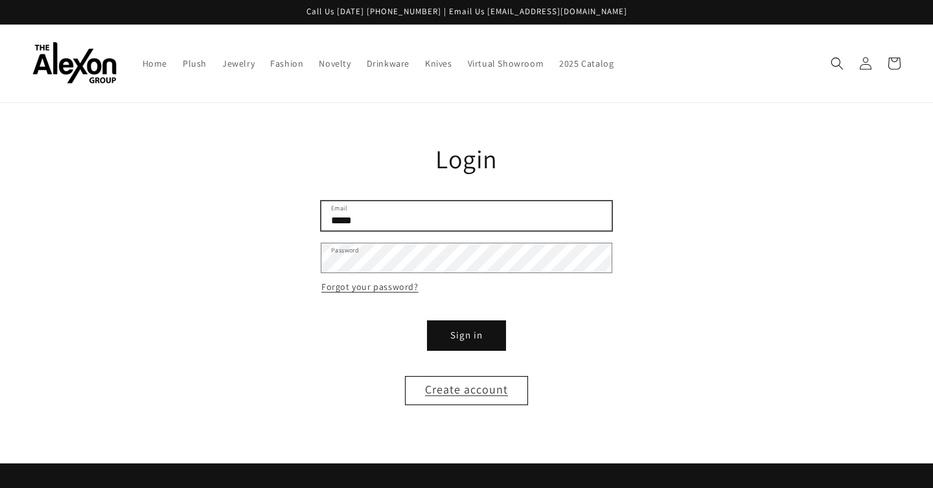 The width and height of the screenshot is (933, 488). I want to click on a: Plush, so click(194, 63).